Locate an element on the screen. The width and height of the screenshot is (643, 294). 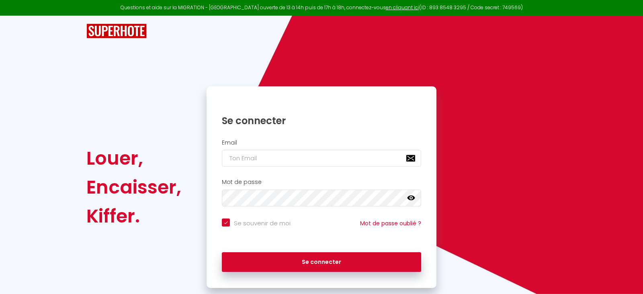
a: Mot de passe oublié ? is located at coordinates (391, 223).